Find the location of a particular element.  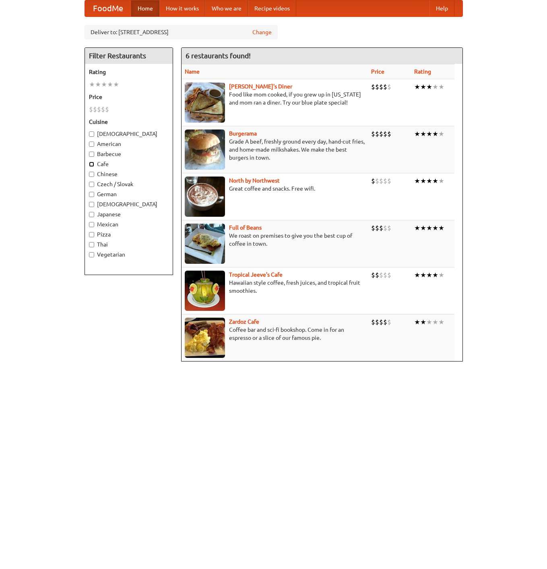

a: Burgerama is located at coordinates (243, 134).